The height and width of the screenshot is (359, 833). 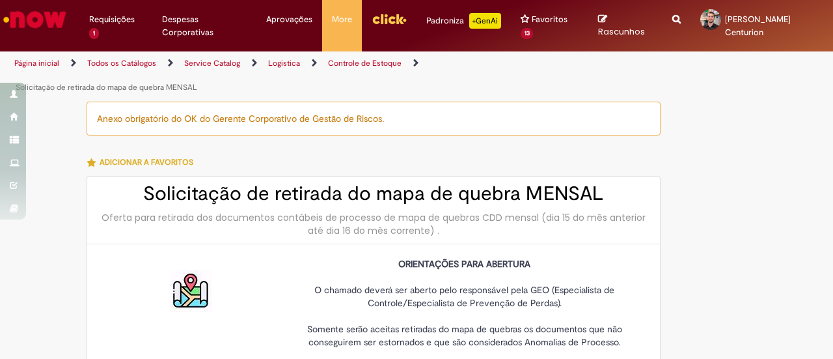 I want to click on span: Requisições, so click(x=112, y=20).